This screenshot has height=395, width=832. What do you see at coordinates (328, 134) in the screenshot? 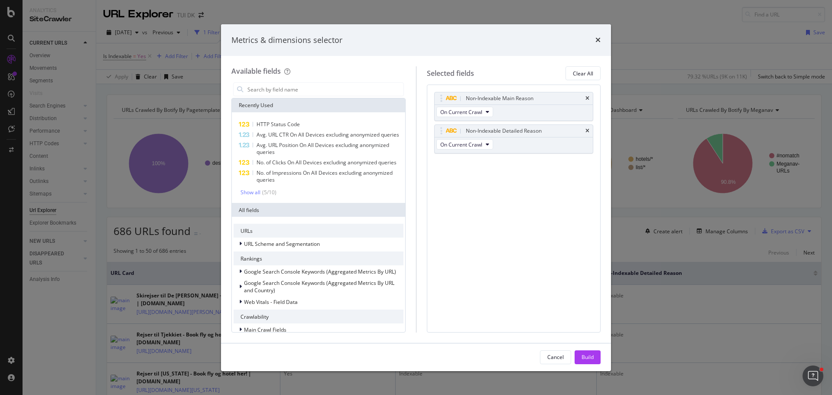
I see `span: Avg. URL CTR On All Devices excluding anonymized queries` at bounding box center [328, 134].